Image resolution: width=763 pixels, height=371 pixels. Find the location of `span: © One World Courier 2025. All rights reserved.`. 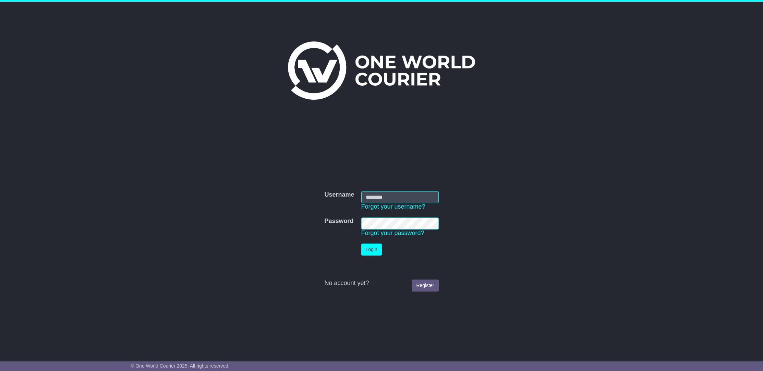

span: © One World Courier 2025. All rights reserved. is located at coordinates (180, 366).